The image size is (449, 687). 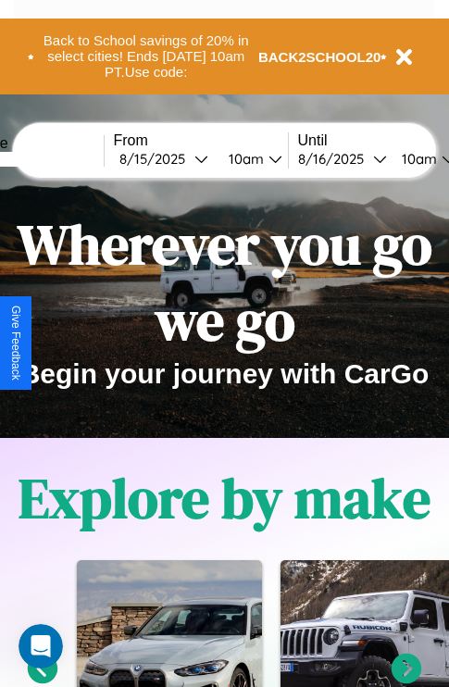 What do you see at coordinates (319, 56) in the screenshot?
I see `b: BACK2SCHOOL20` at bounding box center [319, 56].